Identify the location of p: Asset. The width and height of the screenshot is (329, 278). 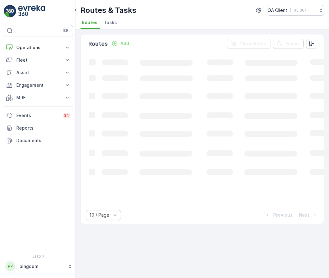
(38, 73).